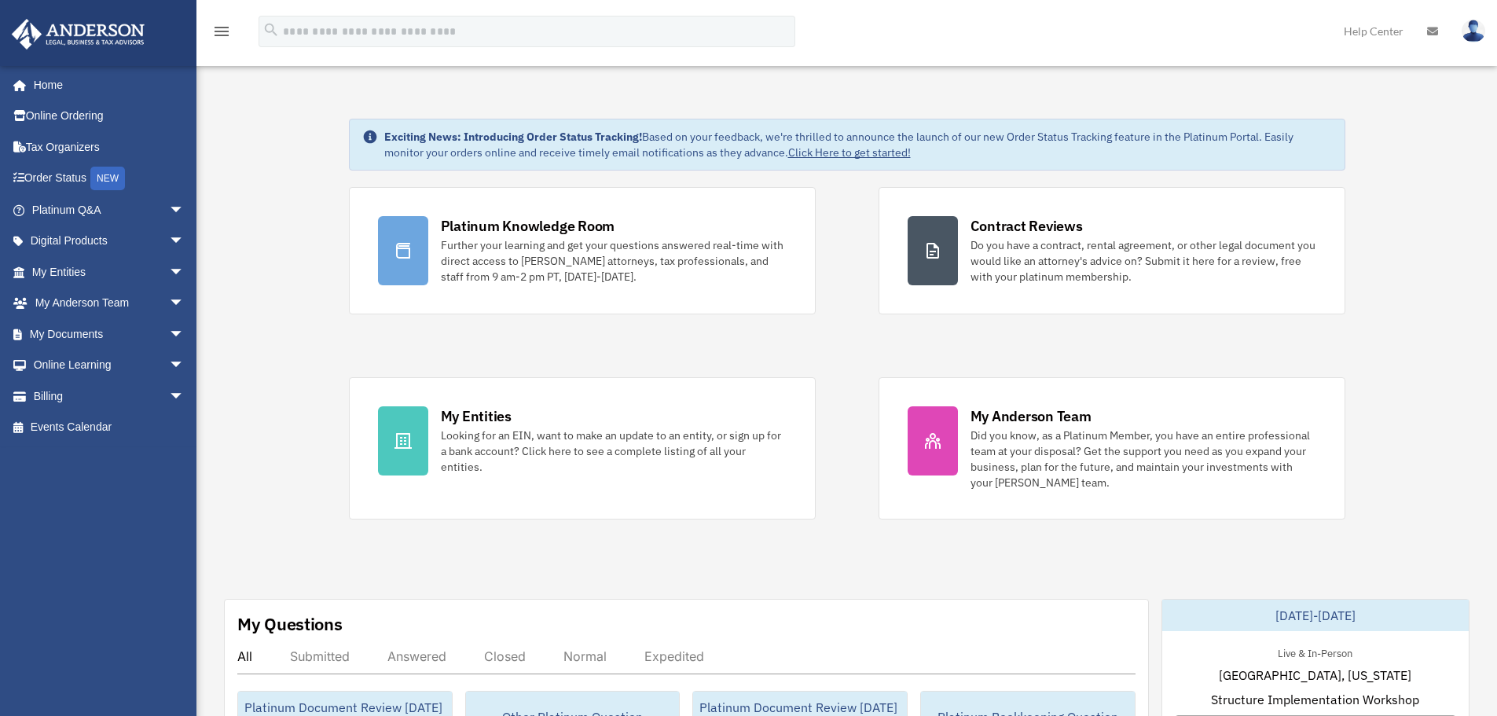  Describe the element at coordinates (109, 241) in the screenshot. I see `a: Digital Productsarrow_drop_down` at that location.